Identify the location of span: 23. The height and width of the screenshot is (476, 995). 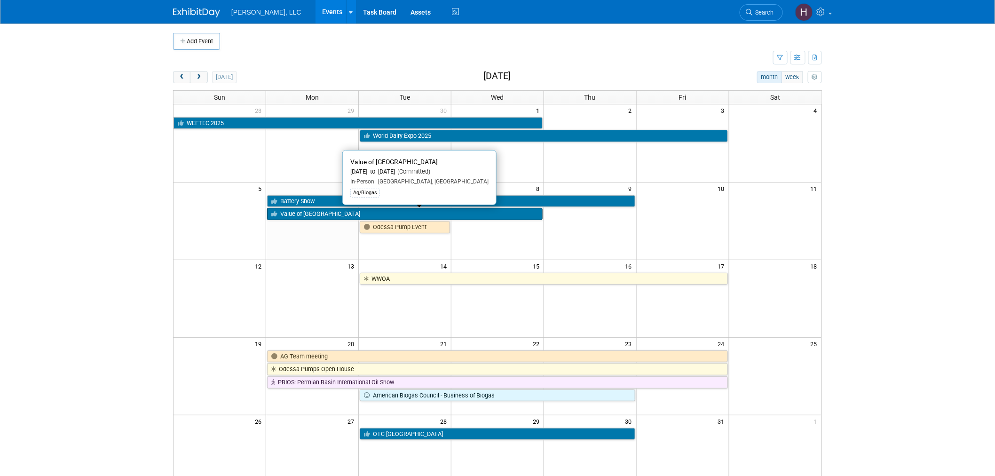
(630, 343).